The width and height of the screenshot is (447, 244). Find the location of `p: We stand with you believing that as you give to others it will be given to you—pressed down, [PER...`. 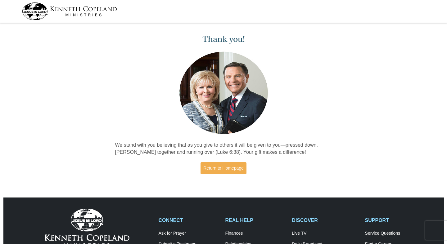

p: We stand with you believing that as you give to others it will be given to you—pressed down, [PER... is located at coordinates (224, 149).